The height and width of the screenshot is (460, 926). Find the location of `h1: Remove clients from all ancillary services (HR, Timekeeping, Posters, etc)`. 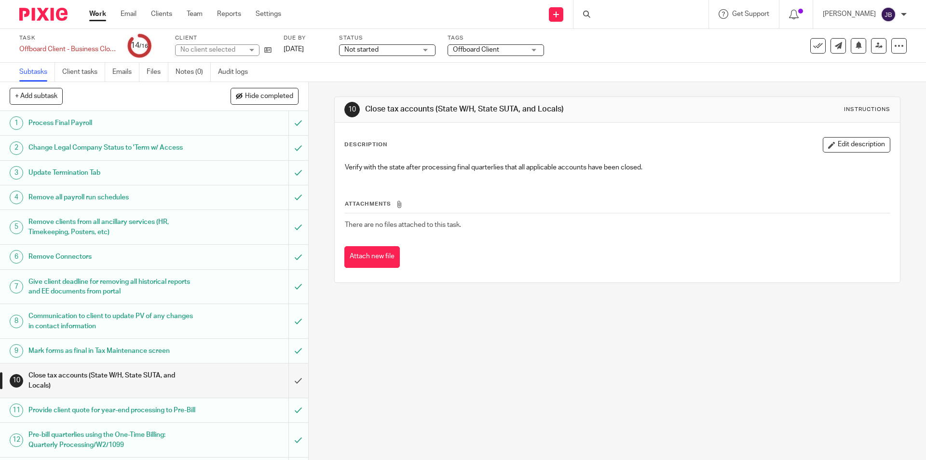

h1: Remove clients from all ancillary services (HR, Timekeeping, Posters, etc) is located at coordinates (112, 227).